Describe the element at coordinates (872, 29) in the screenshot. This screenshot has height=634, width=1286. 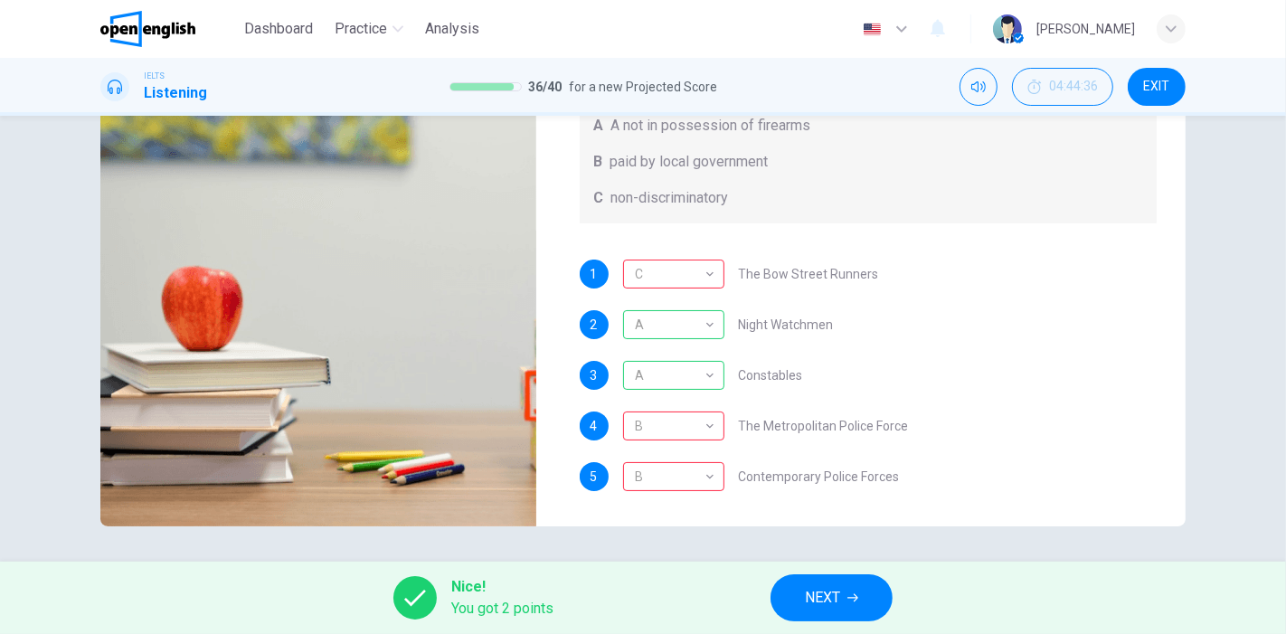
I see `img: en` at that location.